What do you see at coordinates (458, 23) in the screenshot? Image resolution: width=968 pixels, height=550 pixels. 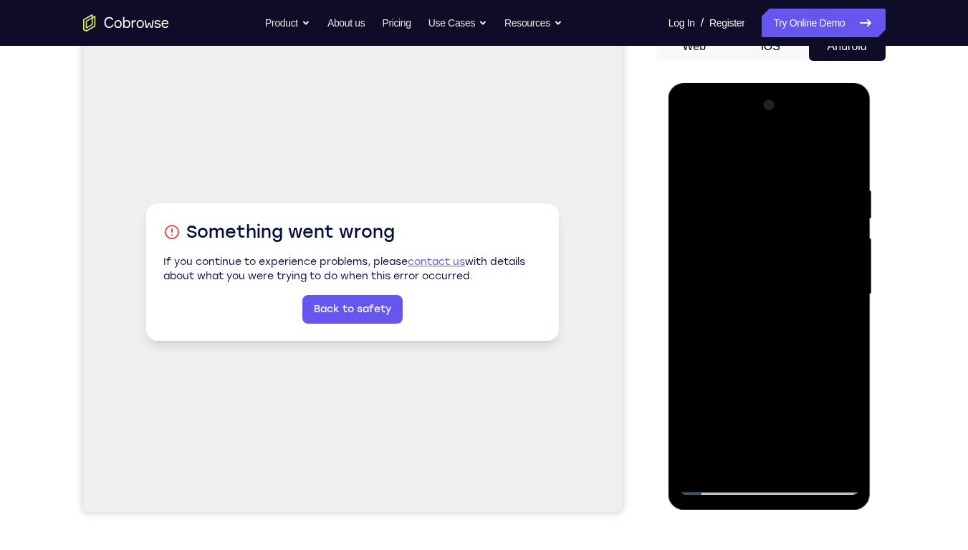 I see `button: Use Cases` at bounding box center [458, 23].